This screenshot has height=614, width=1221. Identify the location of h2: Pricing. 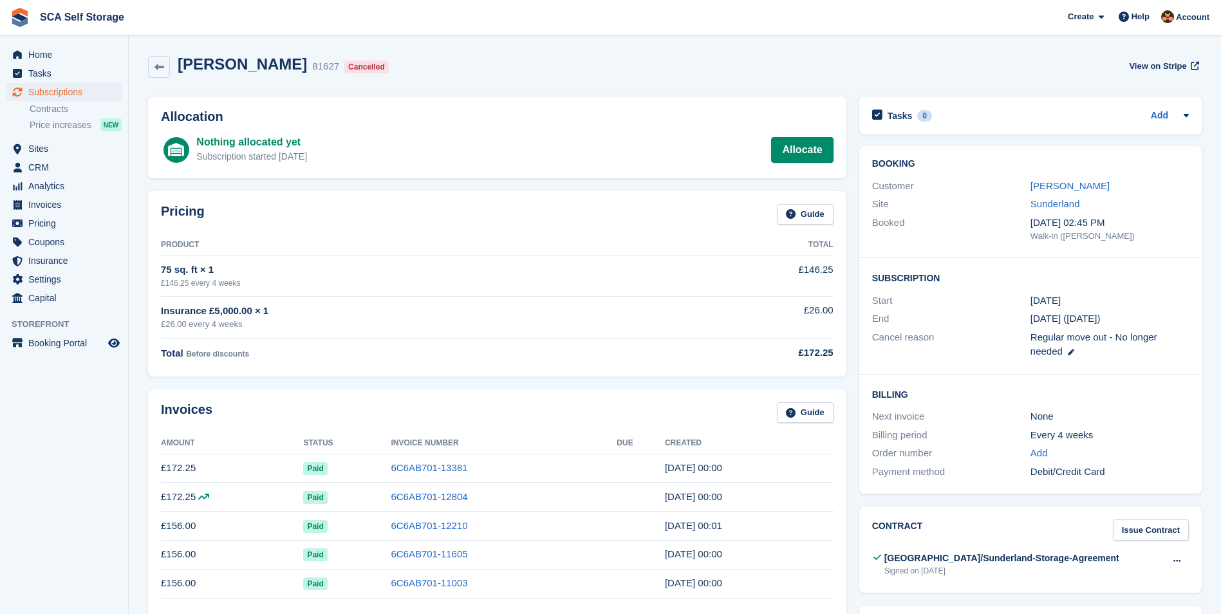
(183, 214).